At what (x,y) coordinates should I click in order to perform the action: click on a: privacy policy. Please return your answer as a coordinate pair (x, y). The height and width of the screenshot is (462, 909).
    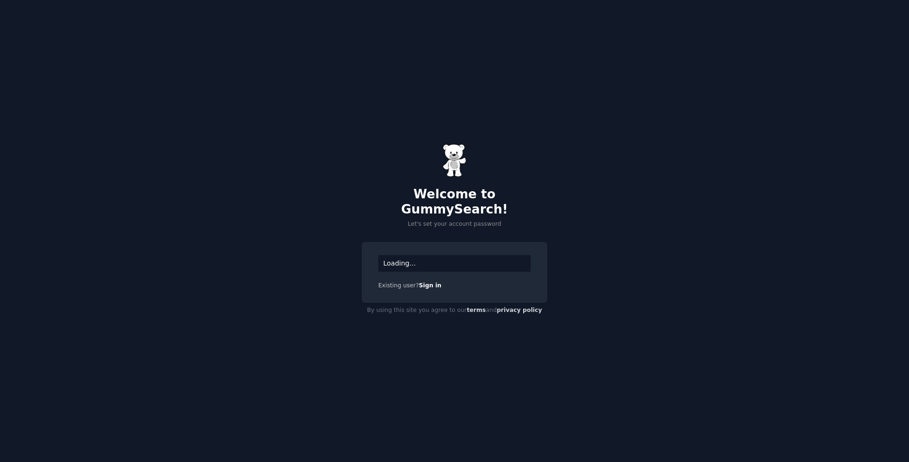
    Looking at the image, I should click on (519, 310).